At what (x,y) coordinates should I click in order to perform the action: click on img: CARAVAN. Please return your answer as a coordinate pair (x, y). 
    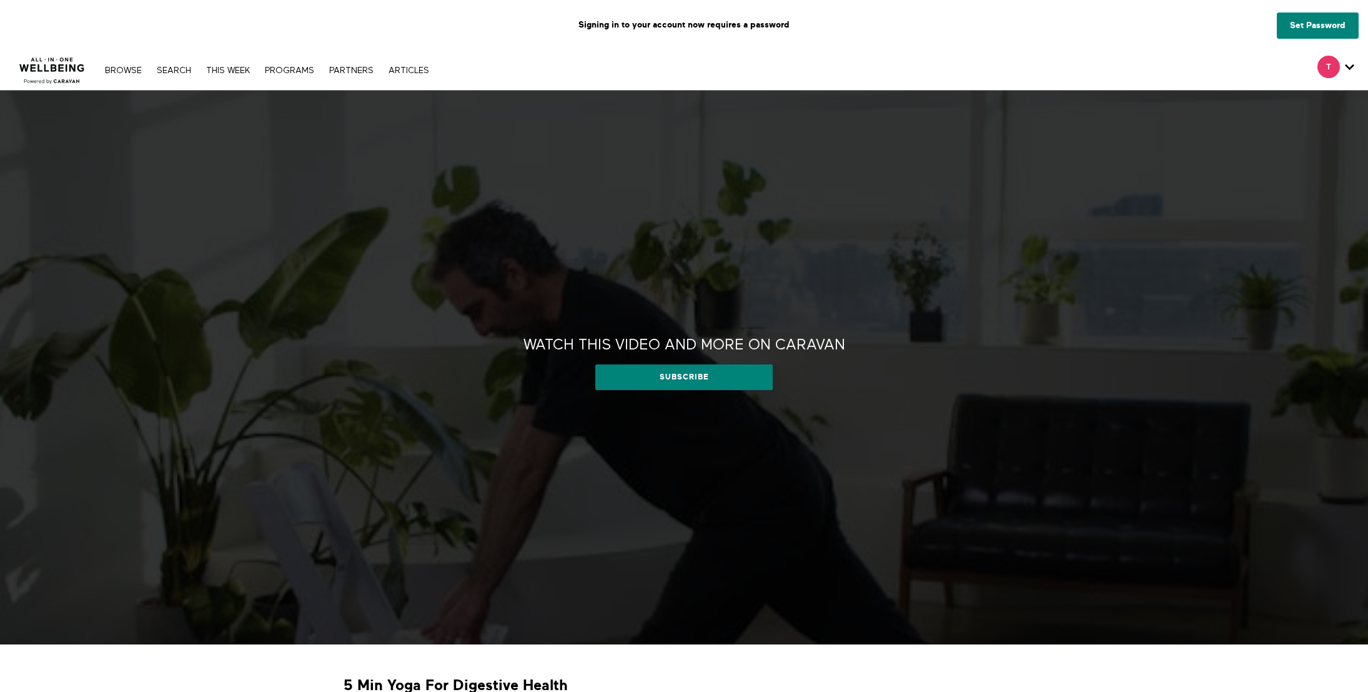
    Looking at the image, I should click on (52, 67).